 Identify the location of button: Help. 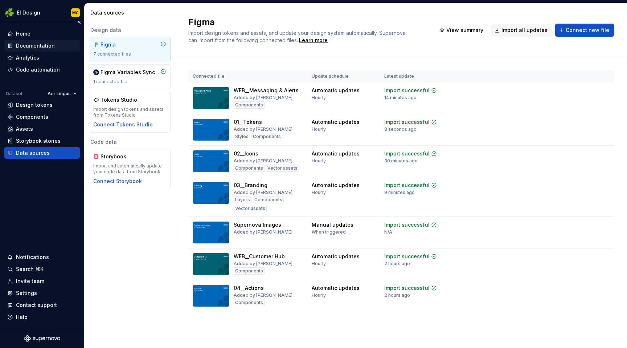
(42, 317).